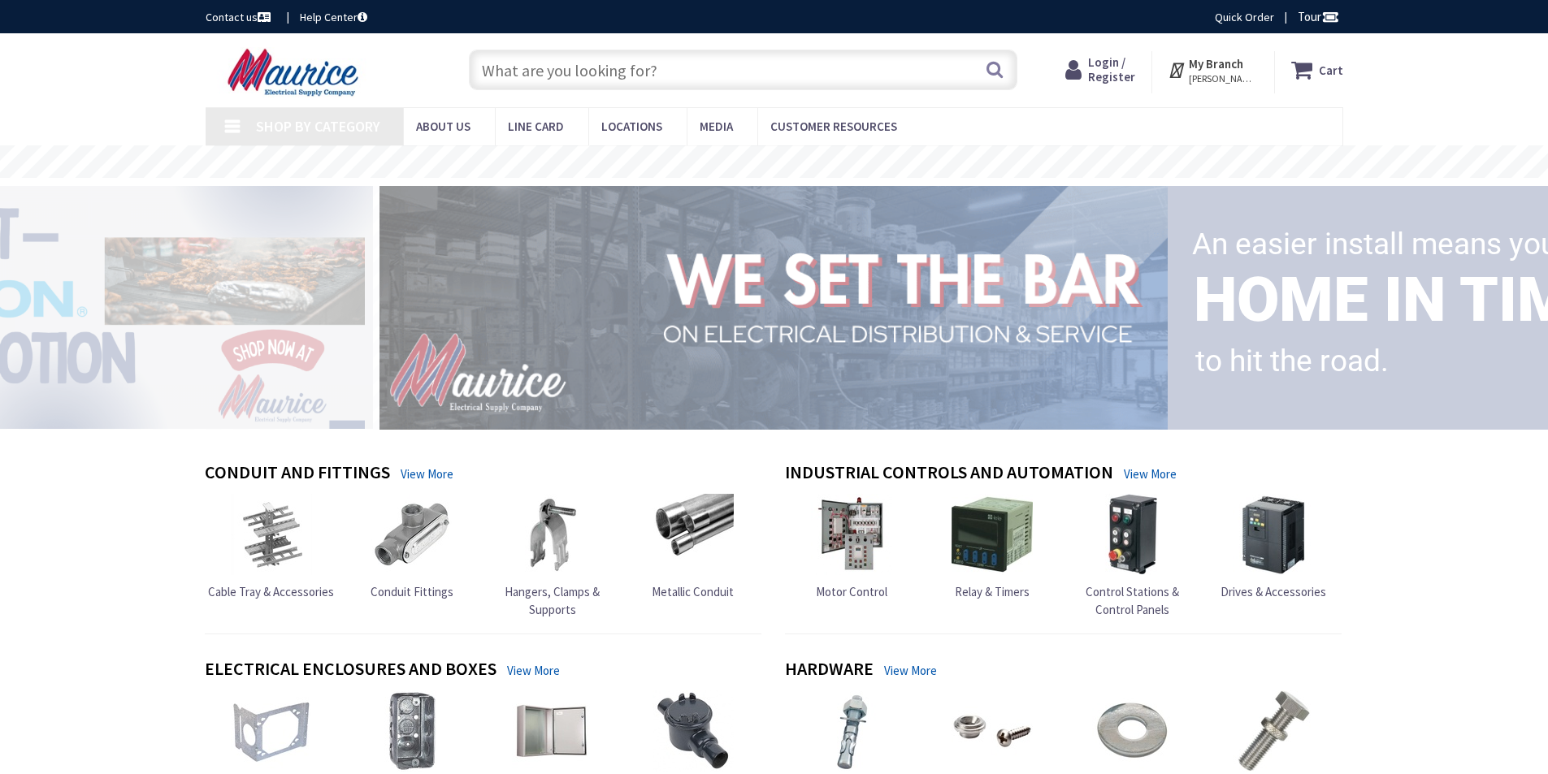 Image resolution: width=1548 pixels, height=774 pixels. Describe the element at coordinates (992, 731) in the screenshot. I see `img: Miscellaneous Fastener` at that location.